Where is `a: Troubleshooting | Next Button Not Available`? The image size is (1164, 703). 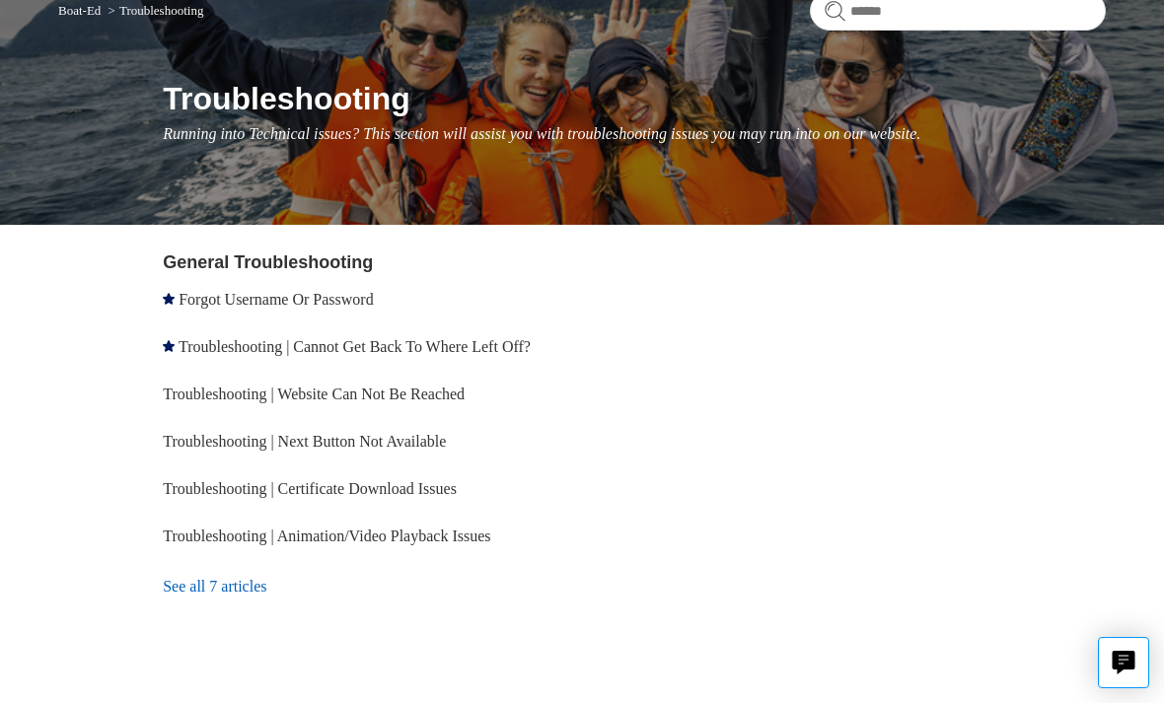
a: Troubleshooting | Next Button Not Available is located at coordinates (304, 441).